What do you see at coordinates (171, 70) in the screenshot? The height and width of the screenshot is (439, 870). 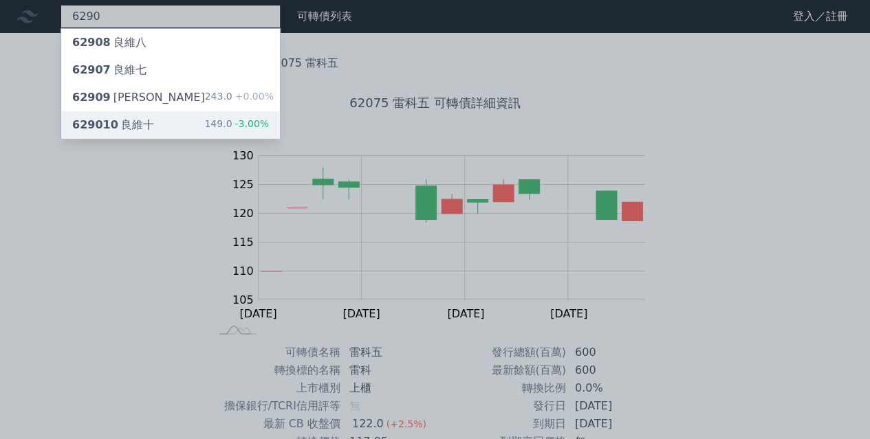 I see `a: 62907良維七` at bounding box center [171, 70].